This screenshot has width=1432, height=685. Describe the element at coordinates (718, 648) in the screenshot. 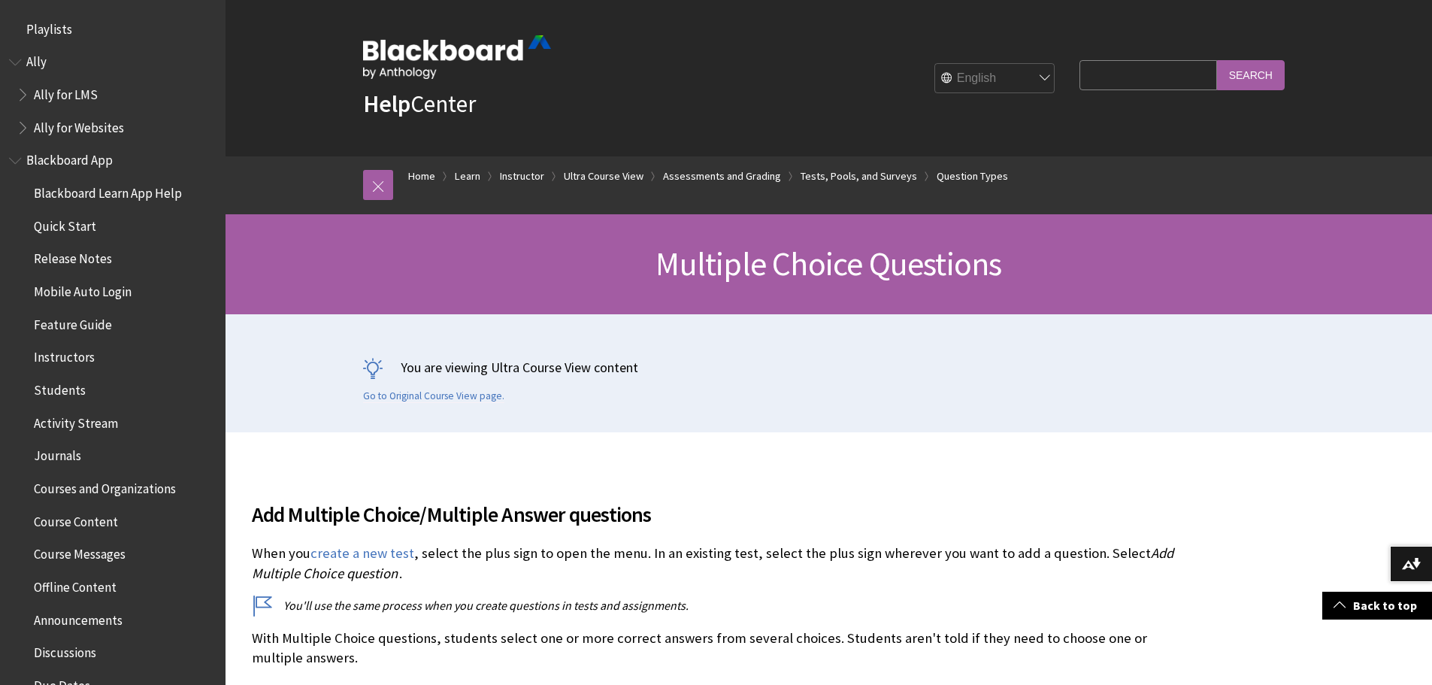

I see `p: With Multiple Choice questions, students select one or more correct answers from several choices....` at that location.